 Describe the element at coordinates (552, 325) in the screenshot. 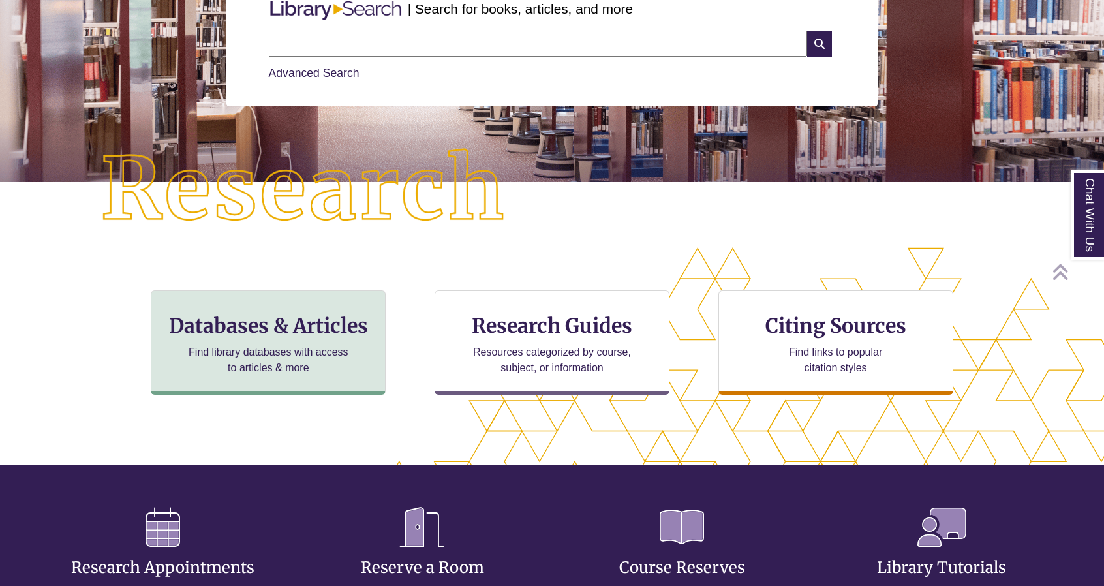

I see `h3: Research Guides` at that location.